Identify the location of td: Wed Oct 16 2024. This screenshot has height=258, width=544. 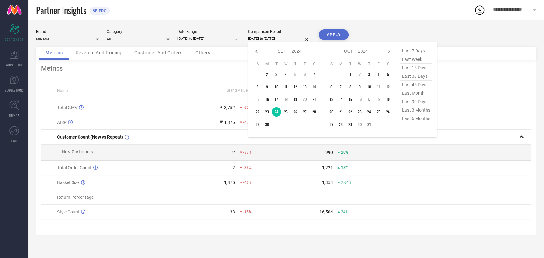
(359, 99).